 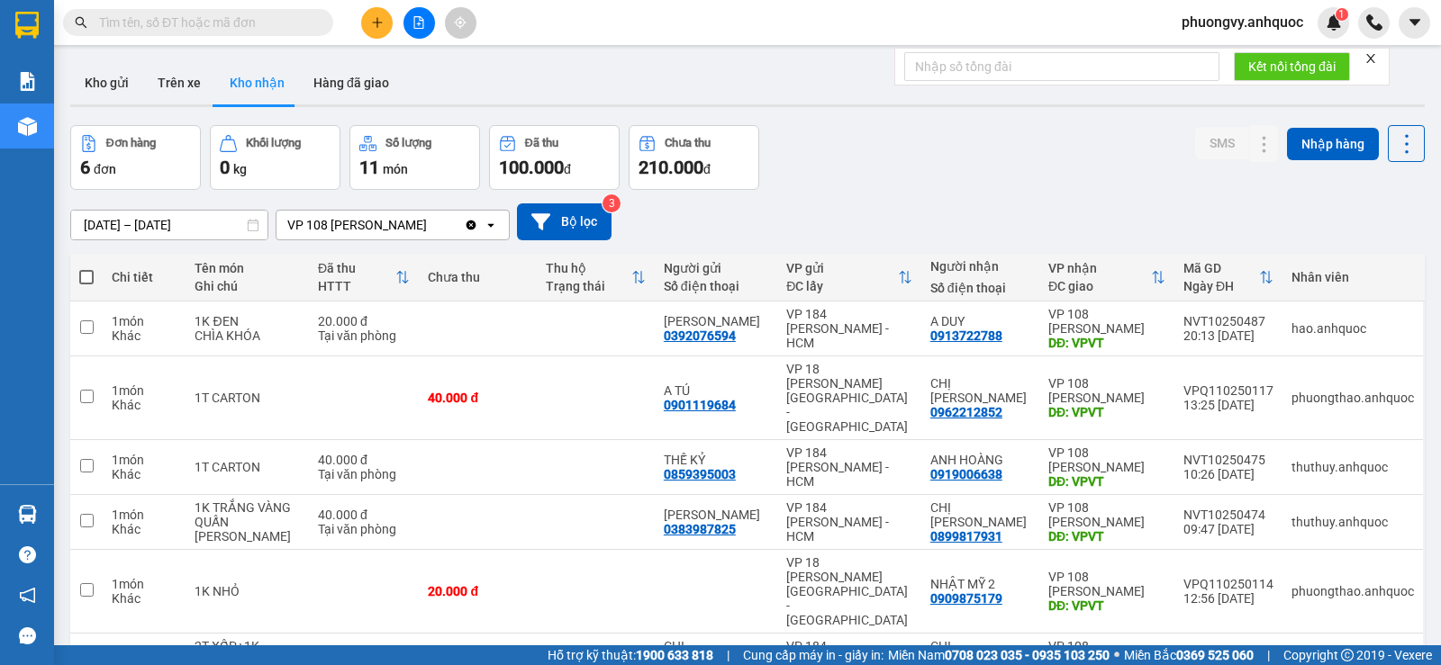 I want to click on button: Trên xe, so click(x=179, y=83).